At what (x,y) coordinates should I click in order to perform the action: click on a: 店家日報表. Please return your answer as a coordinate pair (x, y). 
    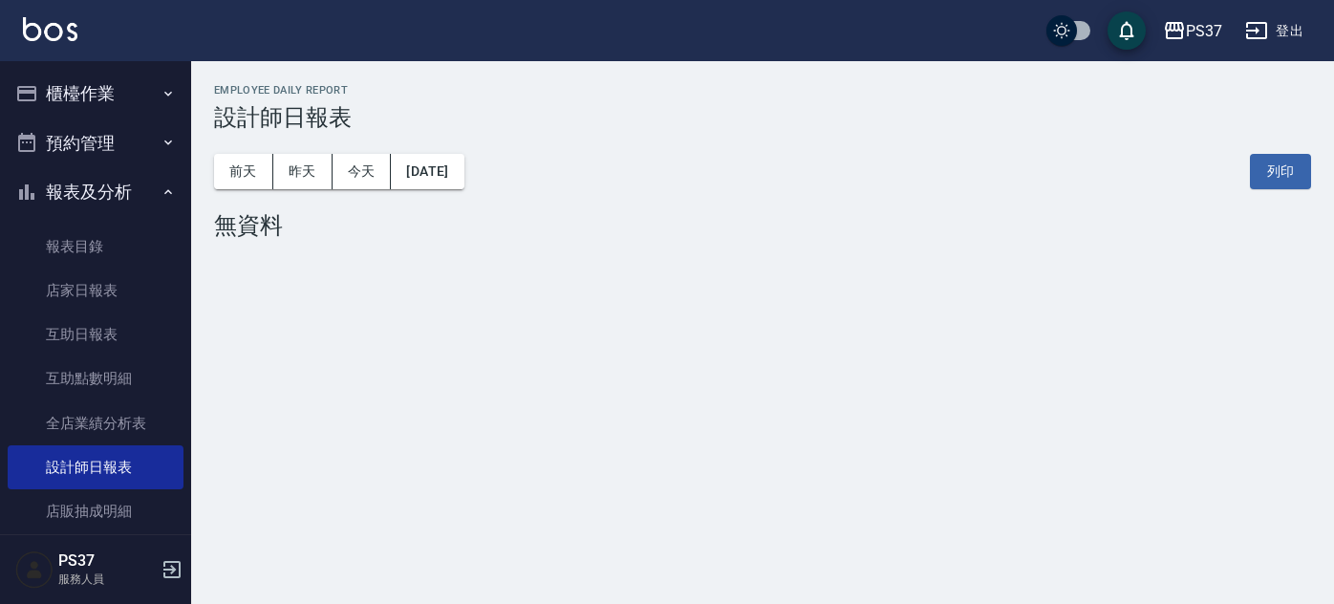
    Looking at the image, I should click on (96, 290).